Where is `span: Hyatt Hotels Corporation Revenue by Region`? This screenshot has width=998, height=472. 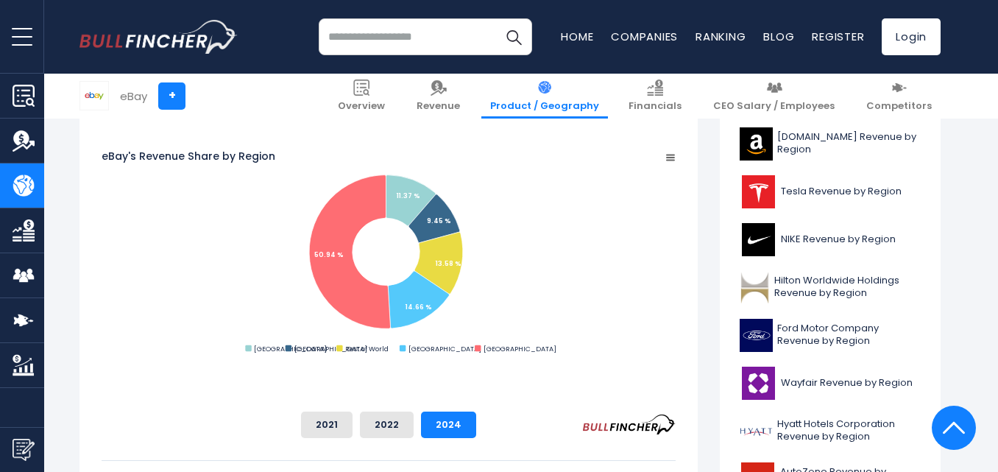
span: Hyatt Hotels Corporation Revenue by Region is located at coordinates (849, 431).